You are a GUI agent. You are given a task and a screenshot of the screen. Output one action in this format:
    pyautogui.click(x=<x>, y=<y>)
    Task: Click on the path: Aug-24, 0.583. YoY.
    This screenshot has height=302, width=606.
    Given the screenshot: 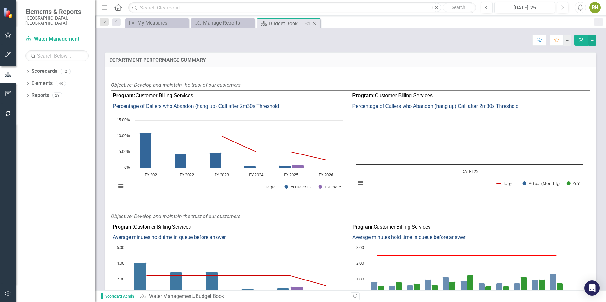 What is the action you would take?
    pyautogui.click(x=381, y=291)
    